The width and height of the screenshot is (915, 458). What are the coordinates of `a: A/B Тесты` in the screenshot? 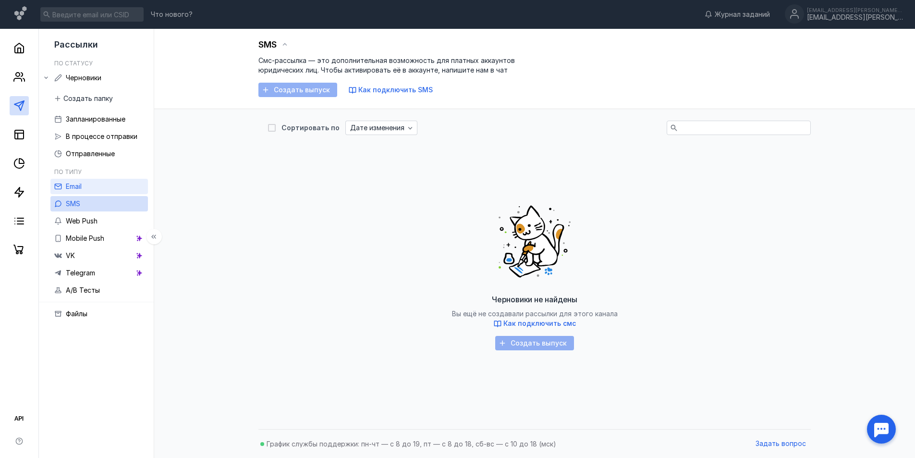 It's located at (99, 290).